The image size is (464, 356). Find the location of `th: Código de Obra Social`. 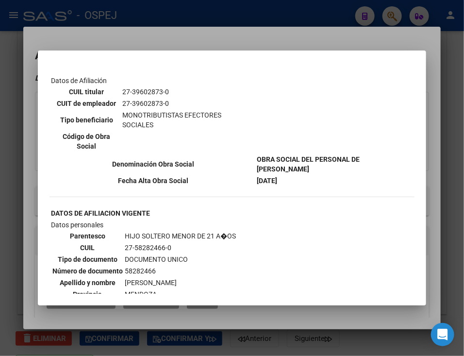

th: Código de Obra Social is located at coordinates (86, 141).